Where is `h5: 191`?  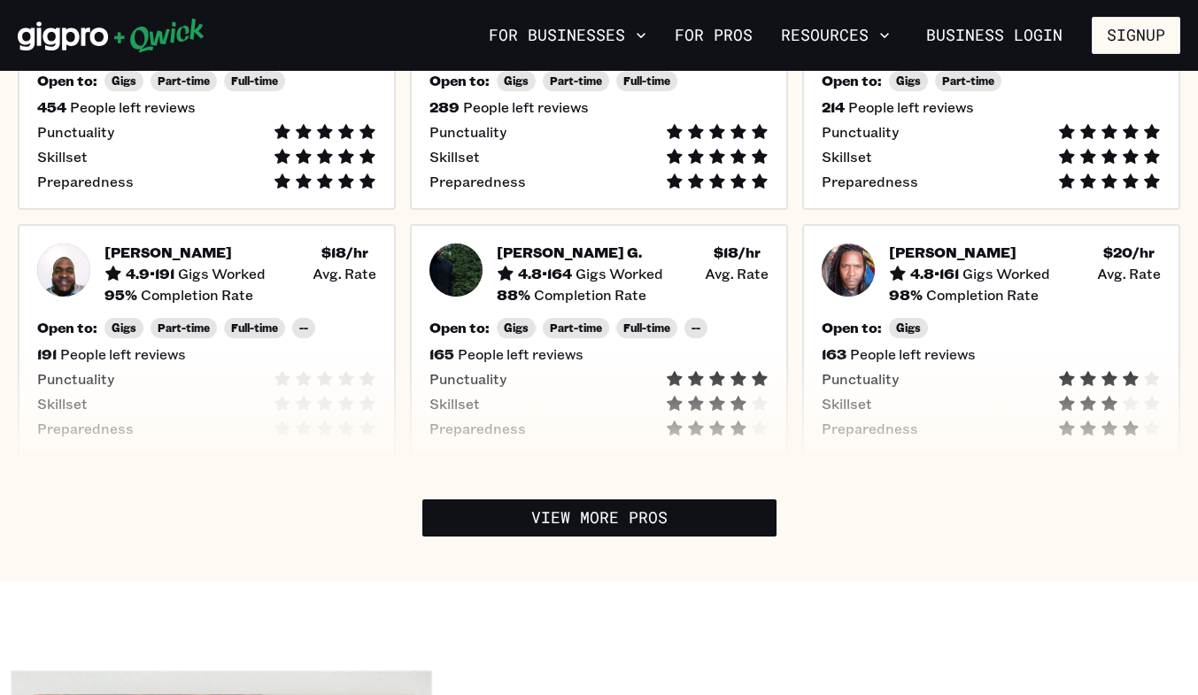
h5: 191 is located at coordinates (47, 354).